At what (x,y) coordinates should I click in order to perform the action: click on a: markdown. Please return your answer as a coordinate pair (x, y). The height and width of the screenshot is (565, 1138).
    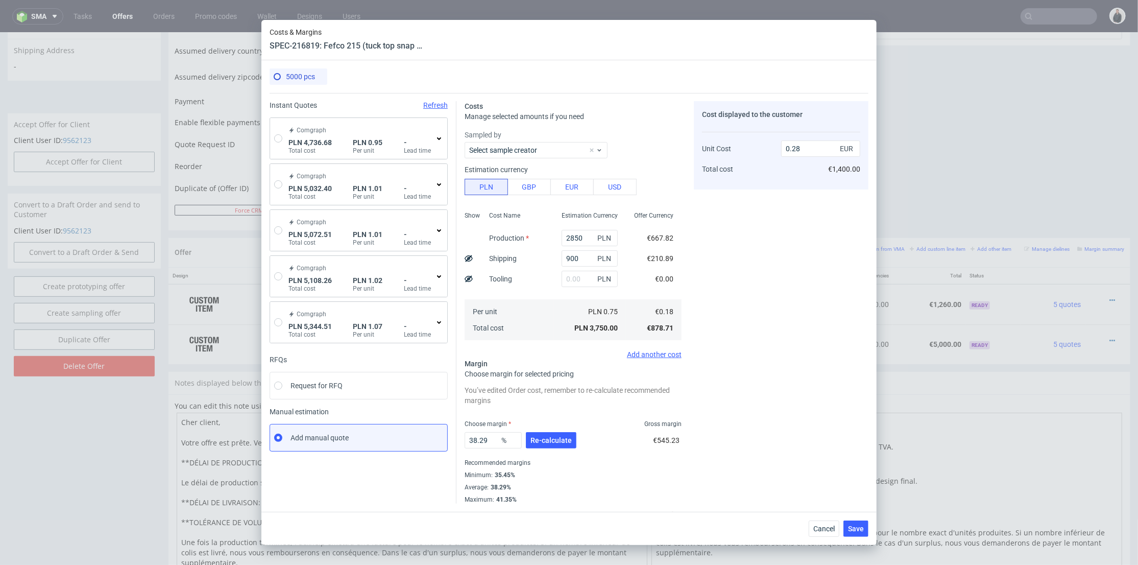
    Looking at the image, I should click on (290, 373).